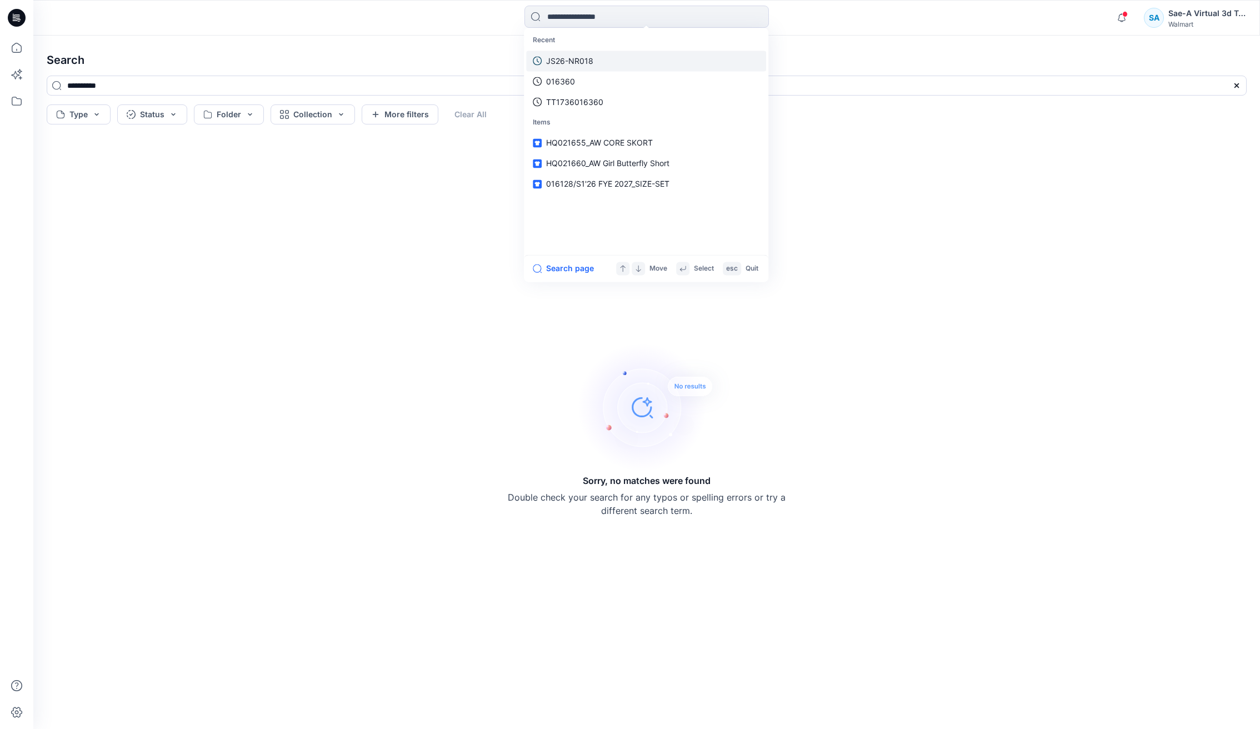 Image resolution: width=1260 pixels, height=729 pixels. What do you see at coordinates (570, 61) in the screenshot?
I see `p: JS26-NR018` at bounding box center [570, 61].